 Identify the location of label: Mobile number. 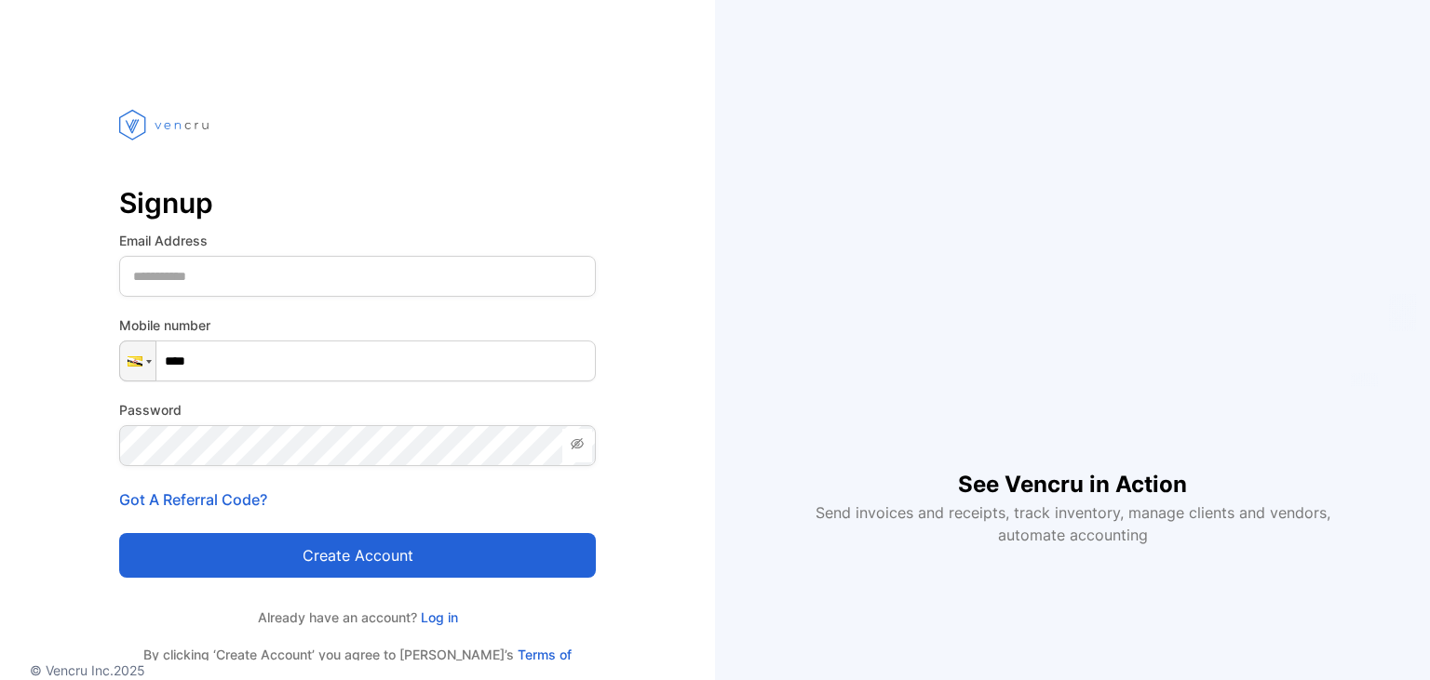
(357, 325).